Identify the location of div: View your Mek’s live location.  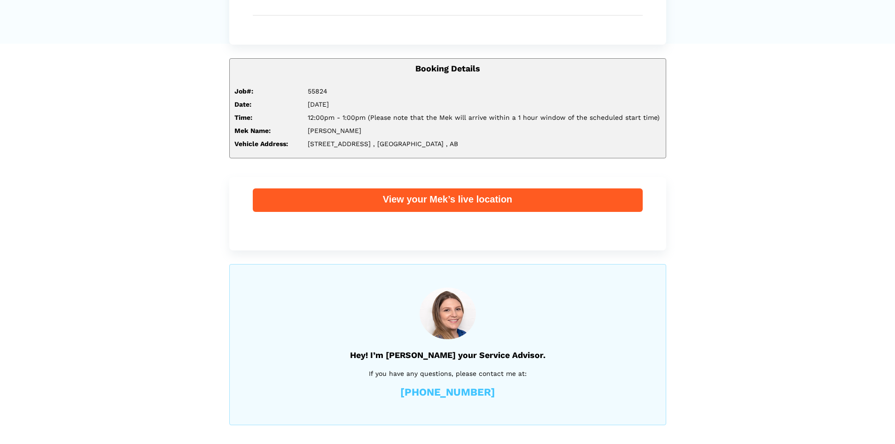
(448, 199).